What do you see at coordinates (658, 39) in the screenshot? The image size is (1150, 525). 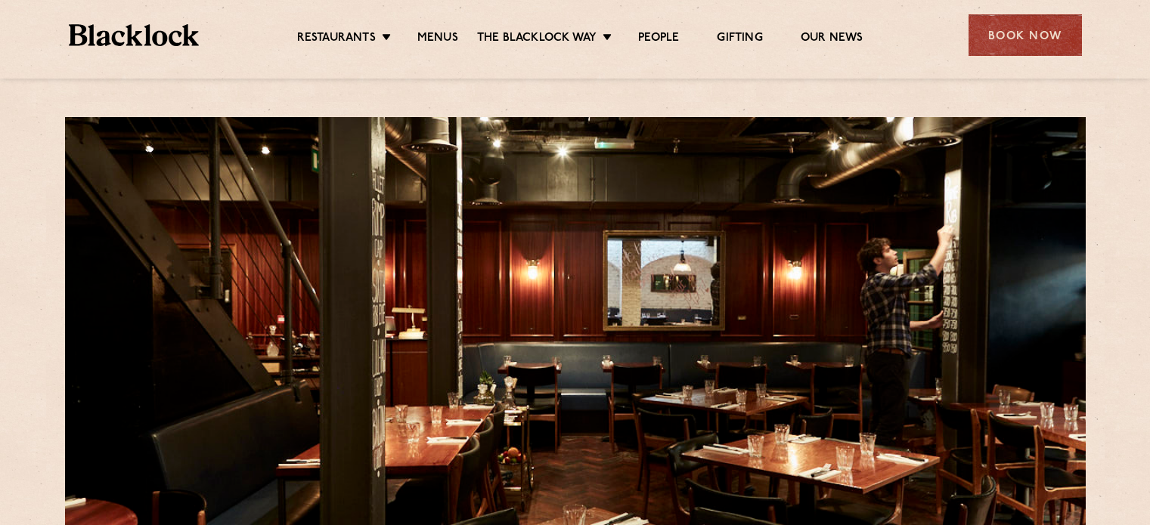 I see `a: People` at bounding box center [658, 39].